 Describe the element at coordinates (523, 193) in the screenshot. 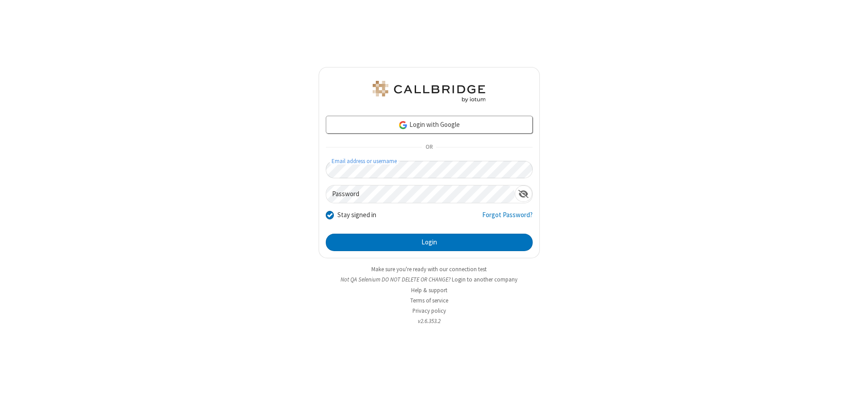

I see `div: Show password` at that location.